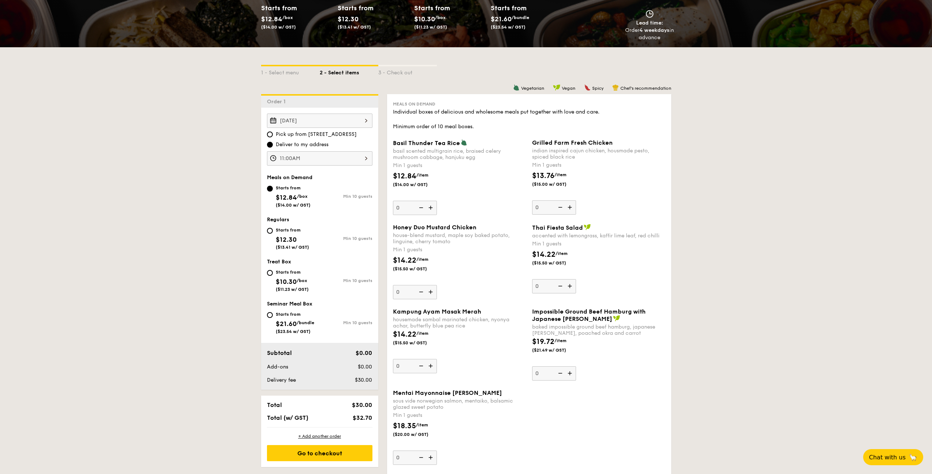  What do you see at coordinates (557, 184) in the screenshot?
I see `span: ($15.00 w/ GST)` at bounding box center [557, 184].